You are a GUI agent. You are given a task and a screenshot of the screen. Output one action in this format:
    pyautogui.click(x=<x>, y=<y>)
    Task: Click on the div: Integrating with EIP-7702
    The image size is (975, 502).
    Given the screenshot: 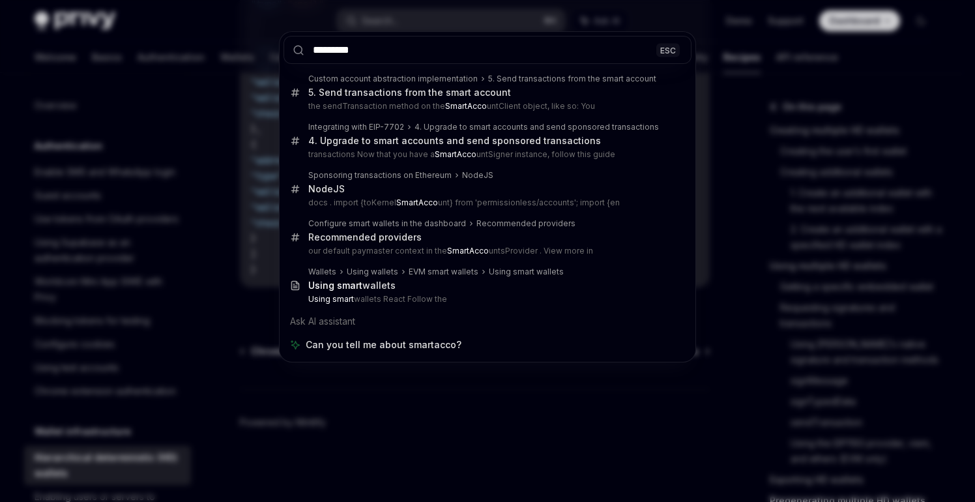 What is the action you would take?
    pyautogui.click(x=356, y=127)
    